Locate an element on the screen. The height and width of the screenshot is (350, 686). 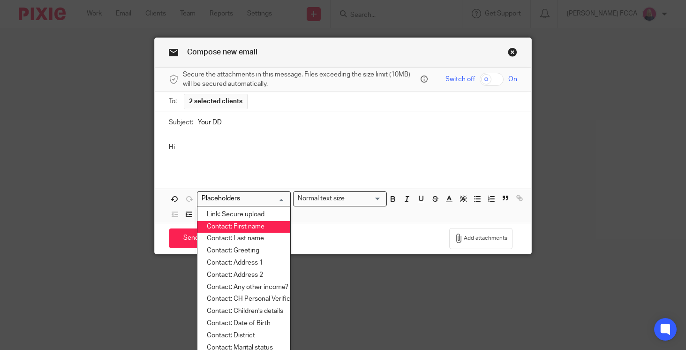
li: Contact: Address 2 is located at coordinates (244, 275).